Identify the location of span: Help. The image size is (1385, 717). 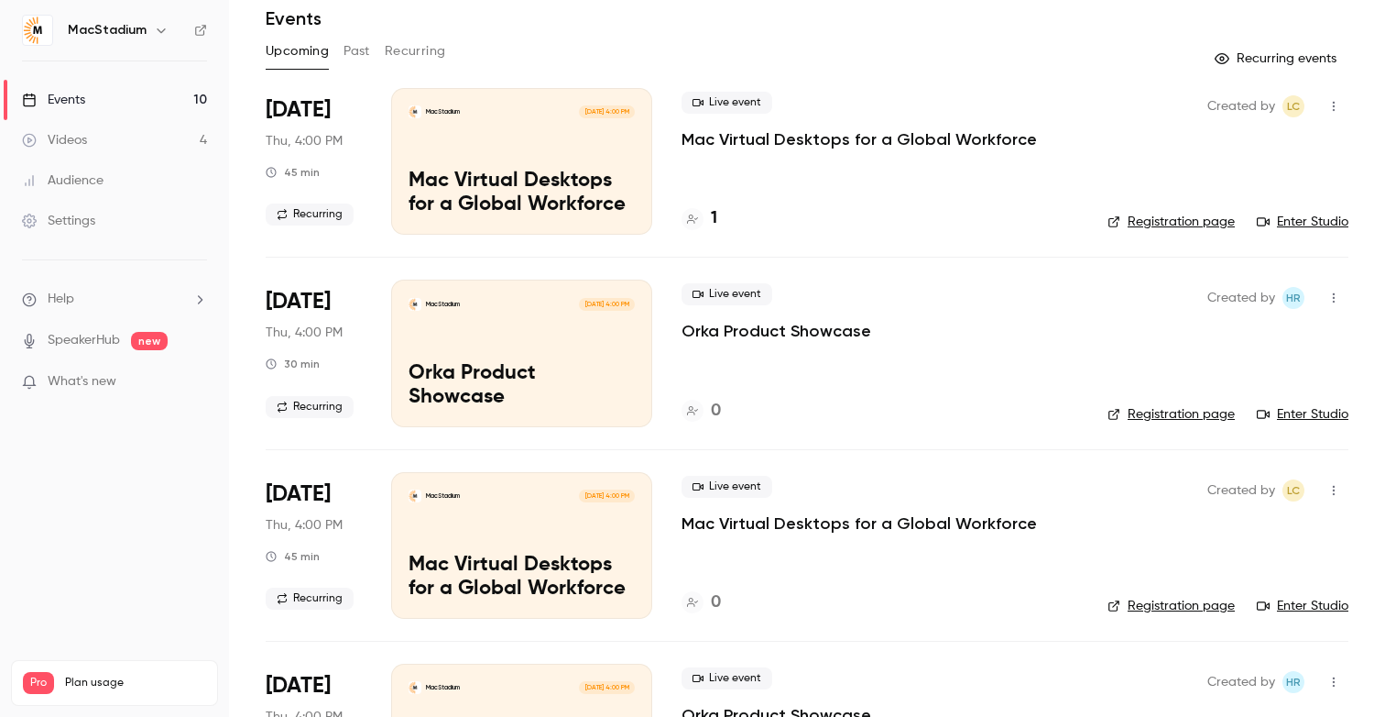
(60, 299).